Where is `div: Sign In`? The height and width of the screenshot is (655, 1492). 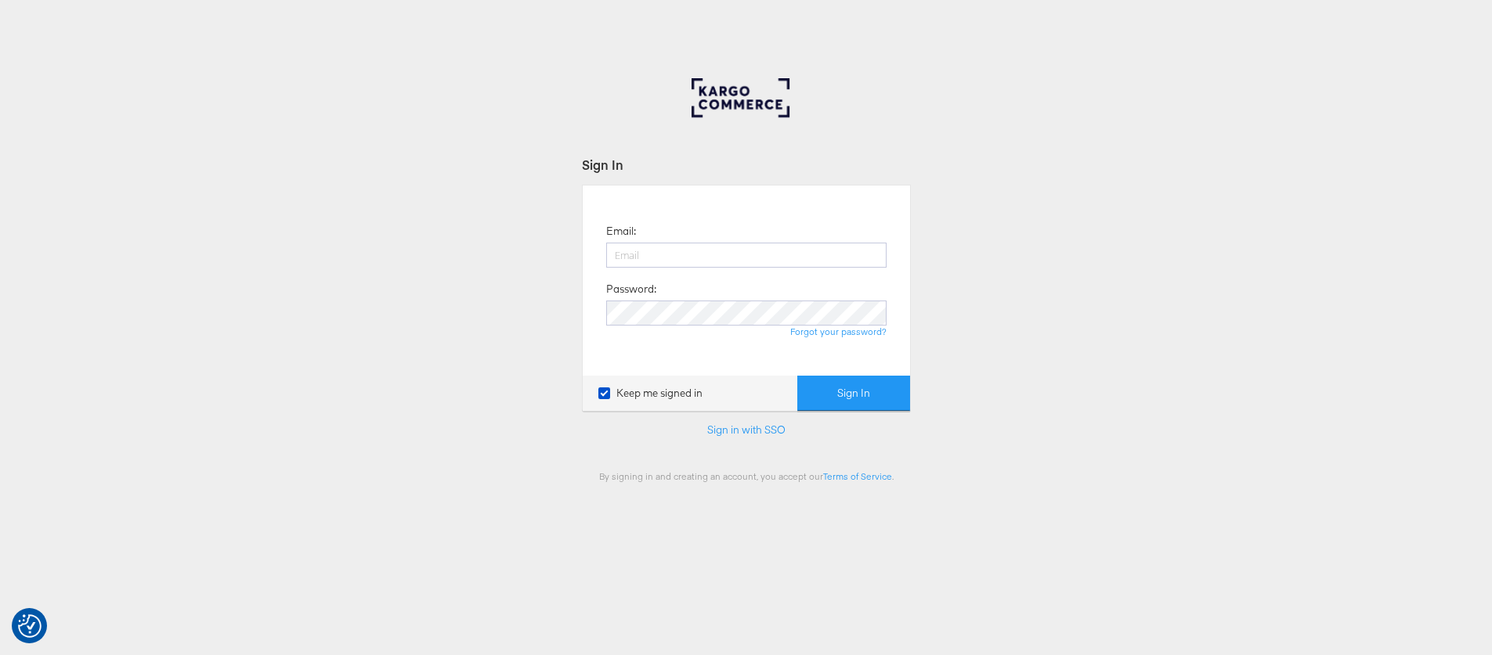
div: Sign In is located at coordinates (746, 164).